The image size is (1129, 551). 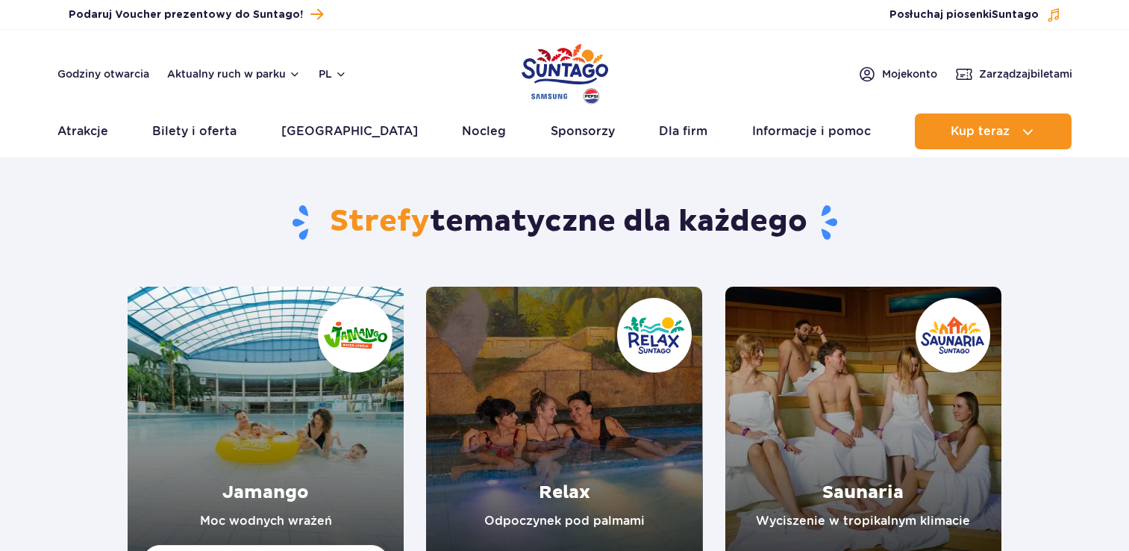 I want to click on a: Zarządzajbiletami, so click(x=1013, y=74).